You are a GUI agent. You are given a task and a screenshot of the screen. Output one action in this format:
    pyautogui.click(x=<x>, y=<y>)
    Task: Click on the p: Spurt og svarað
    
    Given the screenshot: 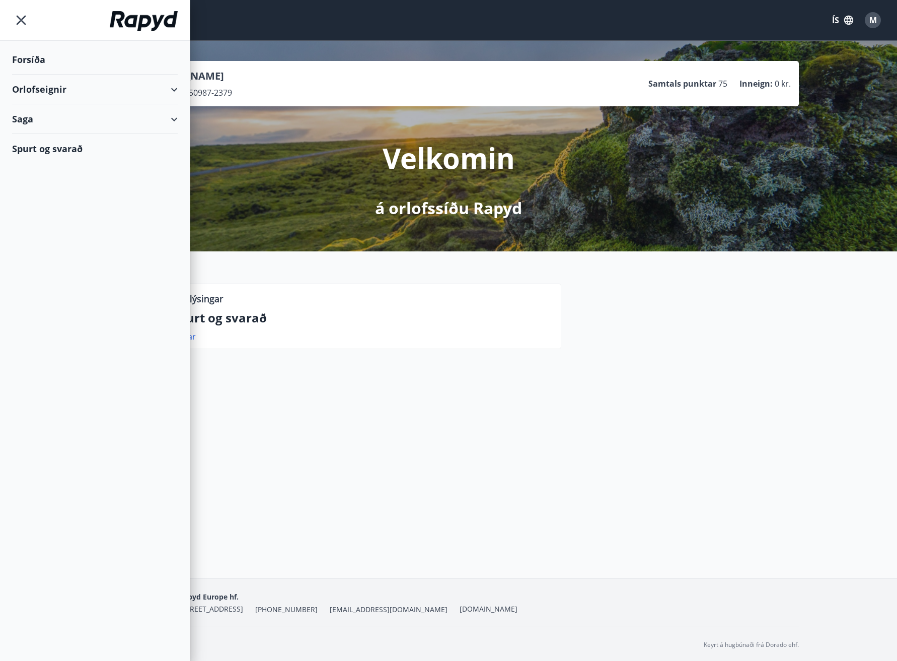 What is the action you would take?
    pyautogui.click(x=363, y=318)
    